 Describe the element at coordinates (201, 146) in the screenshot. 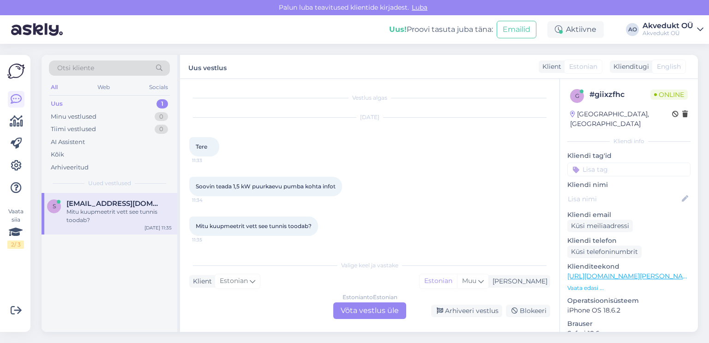

I see `span: Tere` at that location.